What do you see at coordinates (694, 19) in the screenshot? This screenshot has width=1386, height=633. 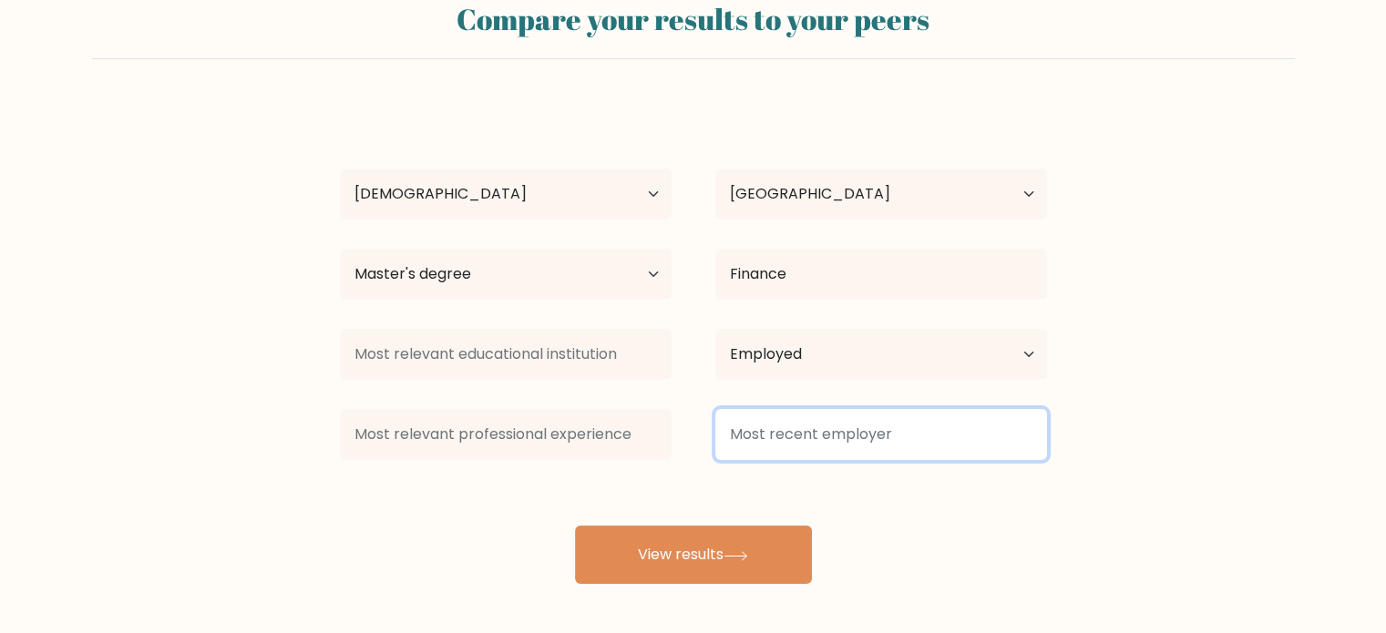 I see `h2: Compare your results to your peers` at bounding box center [694, 19].